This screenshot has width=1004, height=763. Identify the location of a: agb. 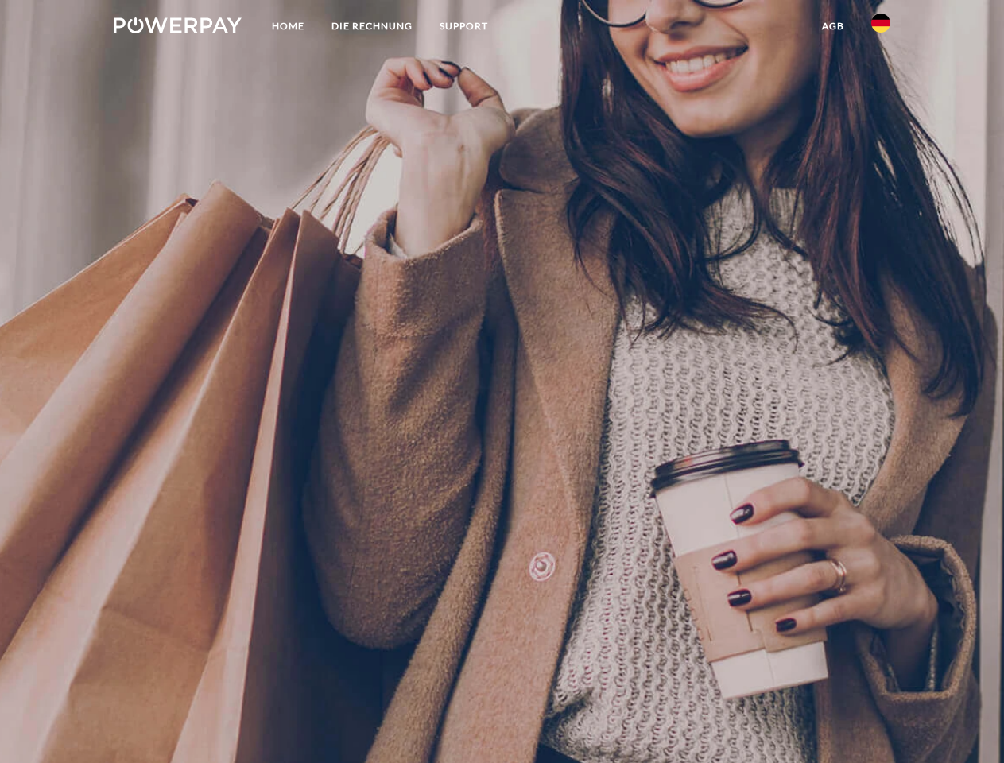
(833, 26).